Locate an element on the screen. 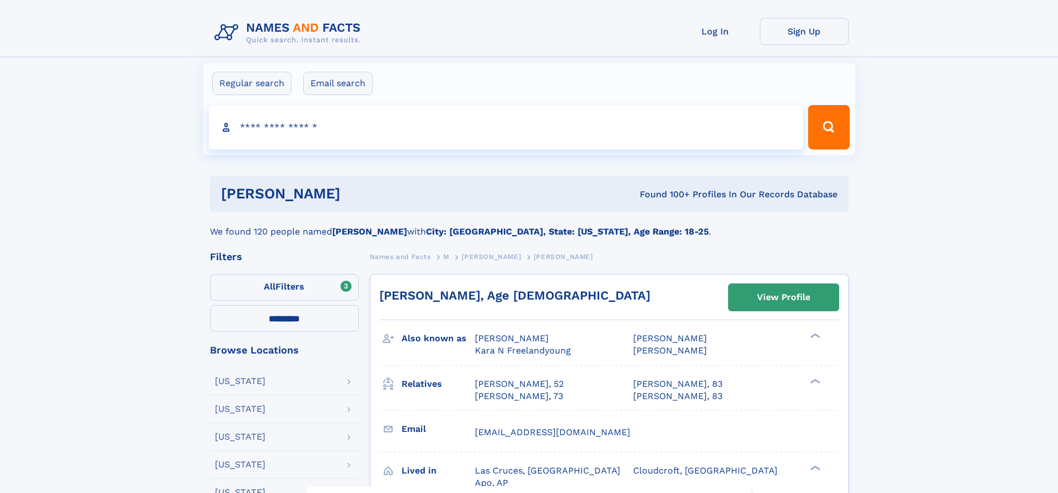  span: Kara N Freelandyoung is located at coordinates (523, 350).